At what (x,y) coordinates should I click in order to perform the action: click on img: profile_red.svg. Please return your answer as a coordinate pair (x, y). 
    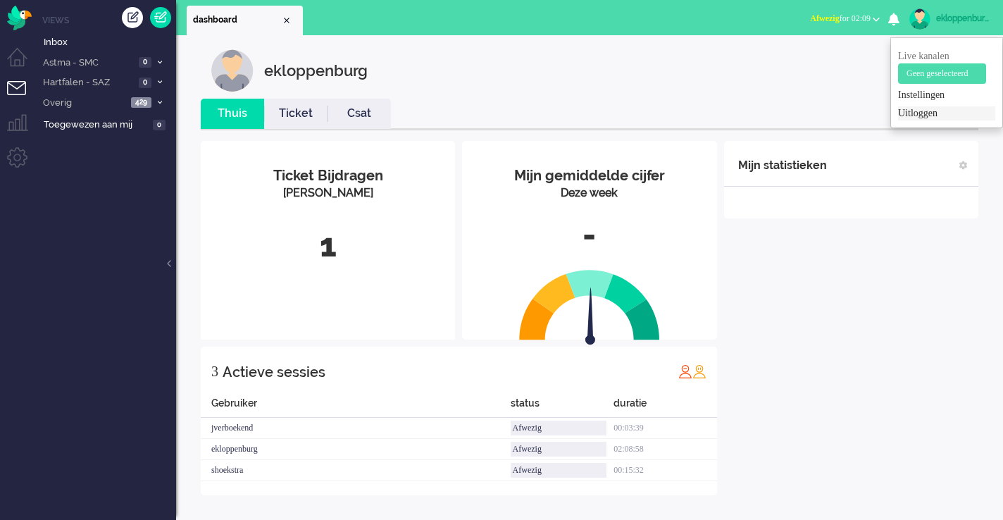
    Looking at the image, I should click on (686, 371).